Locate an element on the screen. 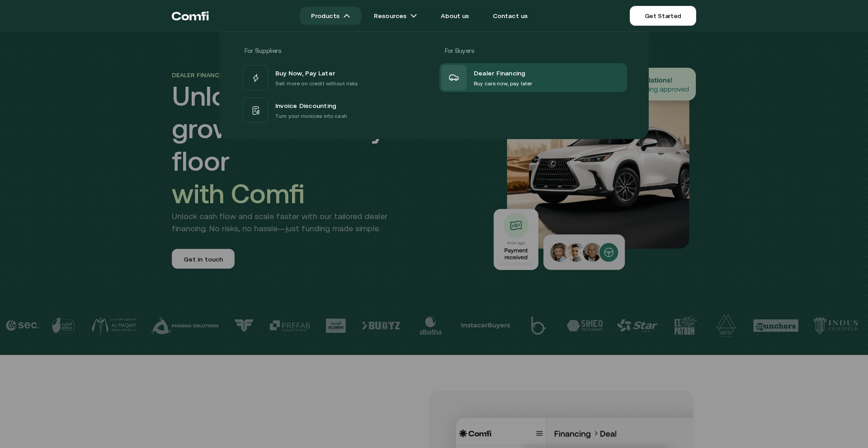  p: Sell more on credit without risks is located at coordinates (316, 84).